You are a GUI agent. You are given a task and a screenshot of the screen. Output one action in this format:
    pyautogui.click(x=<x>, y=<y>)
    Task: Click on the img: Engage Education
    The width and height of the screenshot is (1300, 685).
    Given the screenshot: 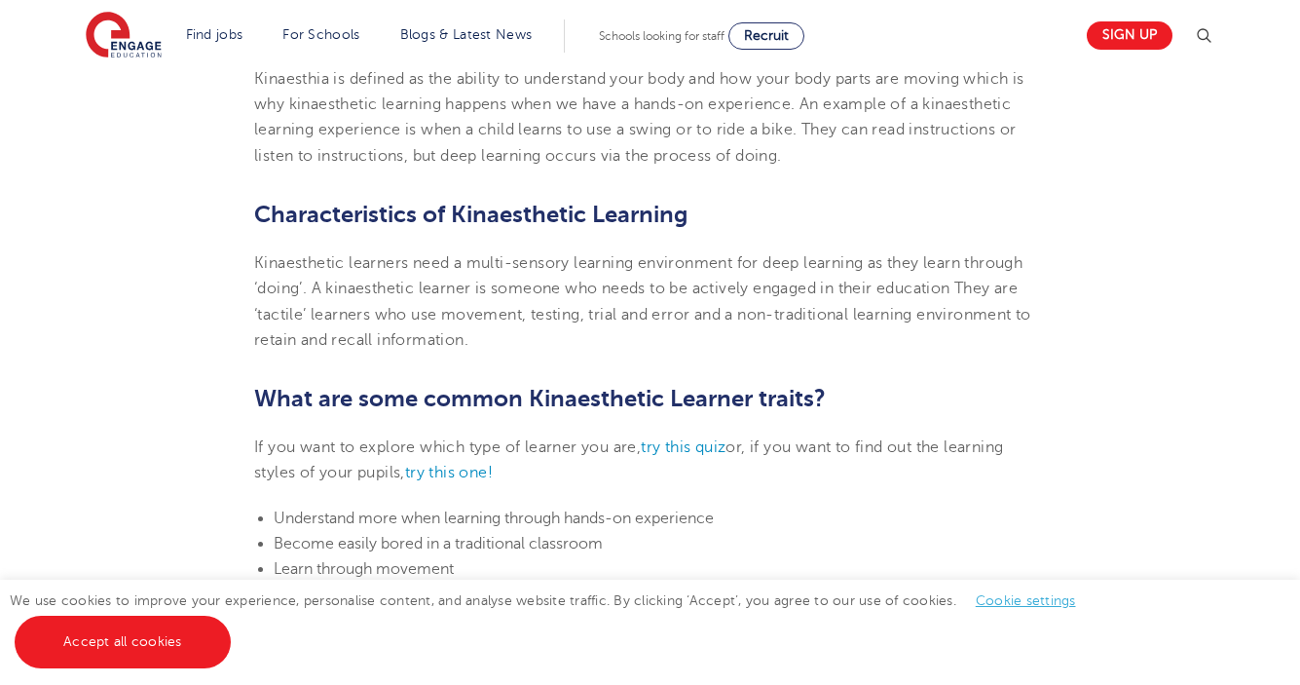 What is the action you would take?
    pyautogui.click(x=124, y=36)
    